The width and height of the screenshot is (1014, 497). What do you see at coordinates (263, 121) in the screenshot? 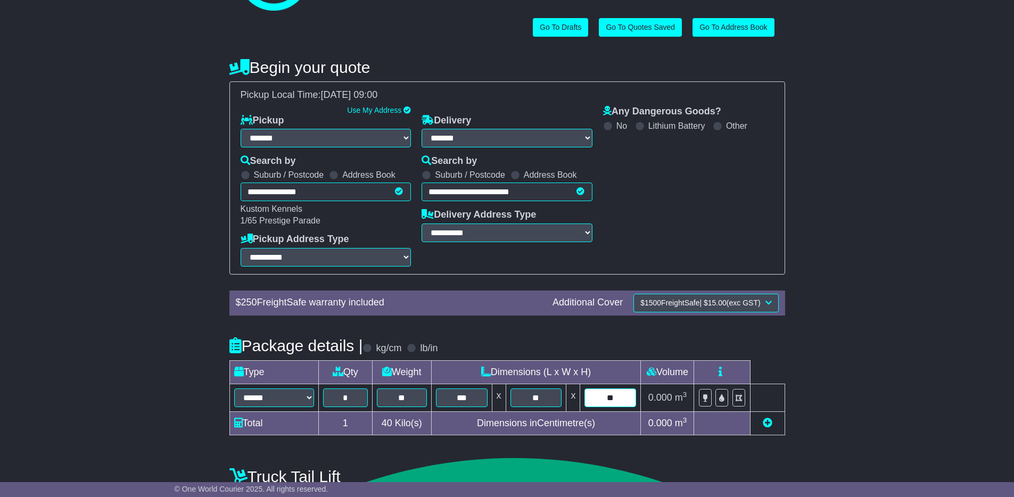
I see `label: Pickup` at bounding box center [263, 121].